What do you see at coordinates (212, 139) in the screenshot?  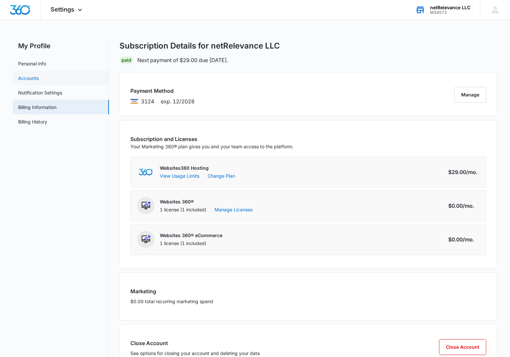 I see `h3: Subscription and Licenses` at bounding box center [212, 139].